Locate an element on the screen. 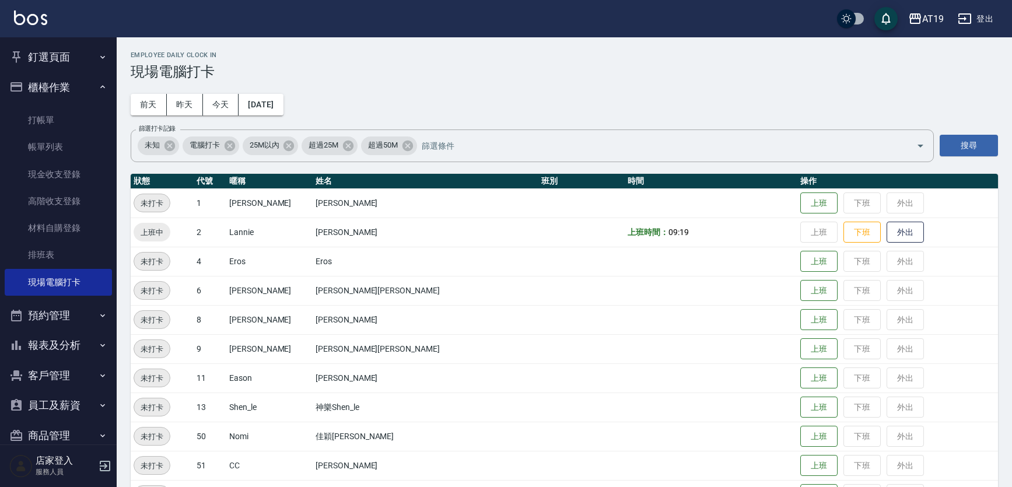 The height and width of the screenshot is (487, 1012). button: 報表及分析 is located at coordinates (58, 345).